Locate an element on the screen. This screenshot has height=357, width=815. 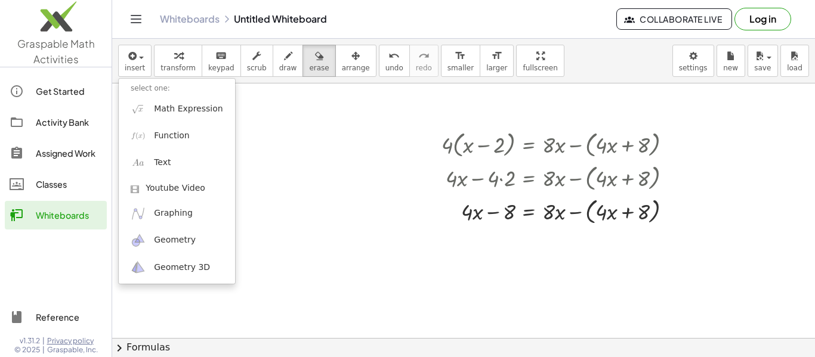
button: transform is located at coordinates (178, 61).